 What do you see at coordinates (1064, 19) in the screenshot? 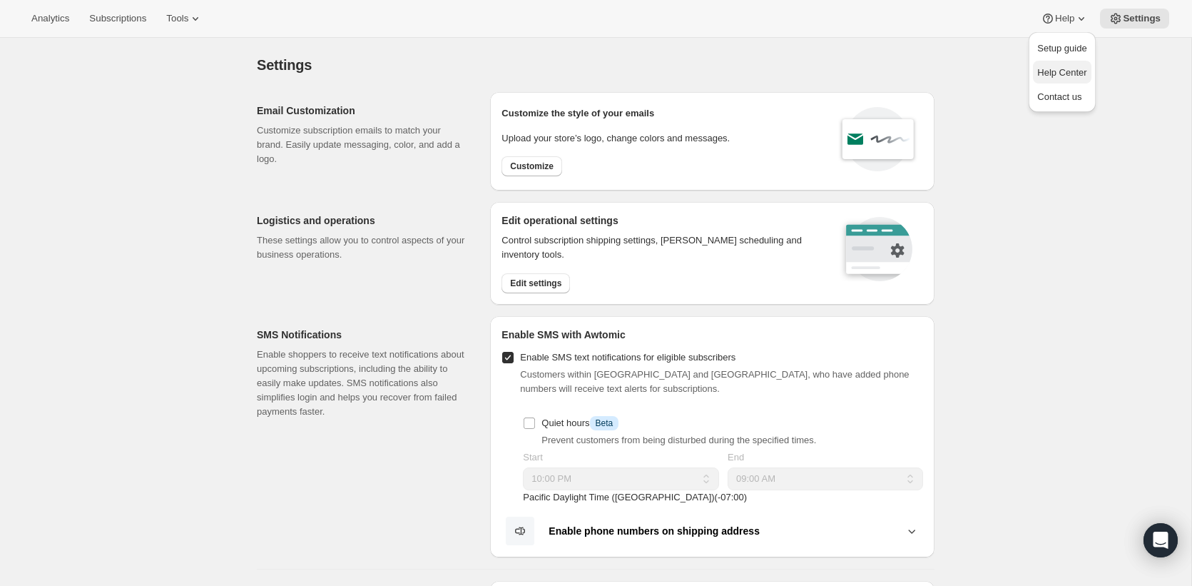
I see `span: Help` at bounding box center [1064, 19].